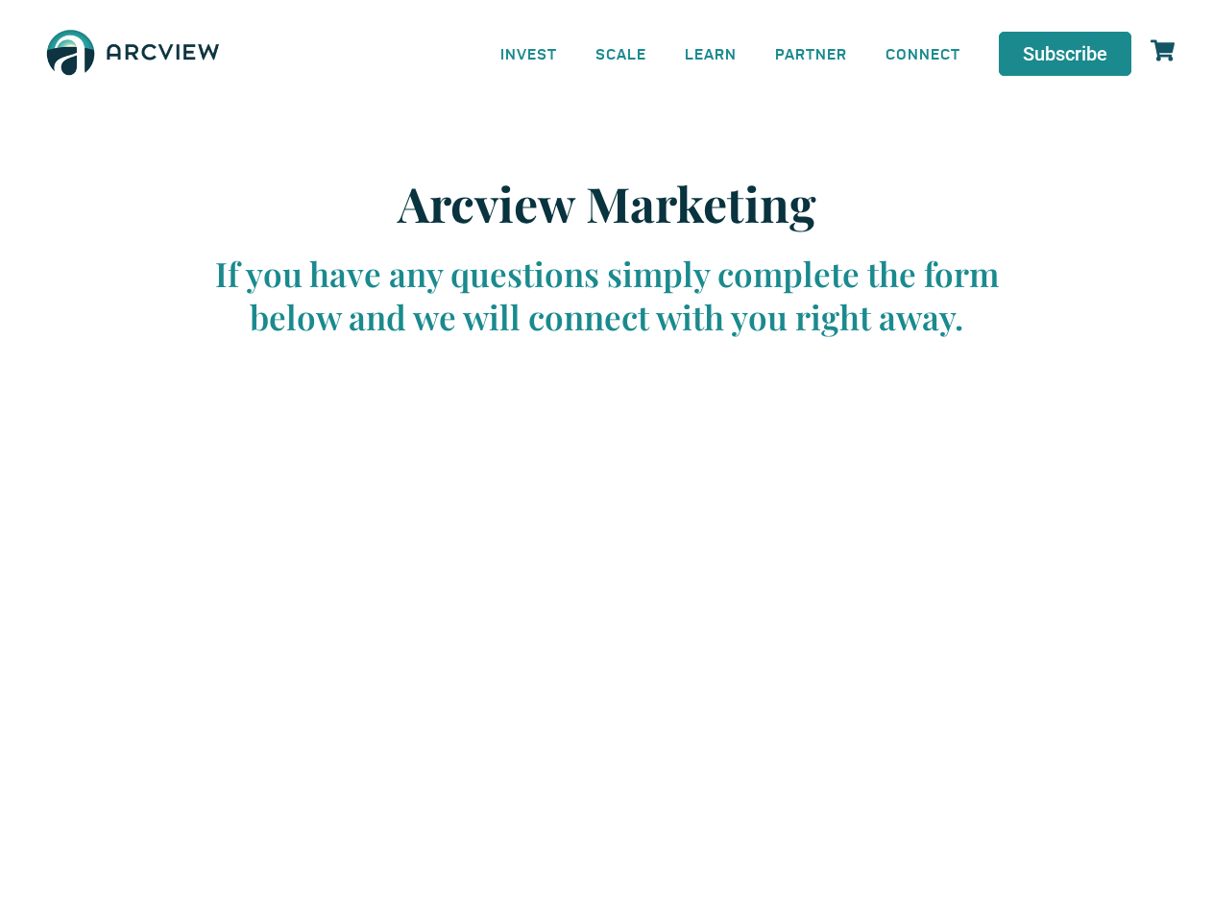  What do you see at coordinates (528, 53) in the screenshot?
I see `a: INVEST` at bounding box center [528, 53].